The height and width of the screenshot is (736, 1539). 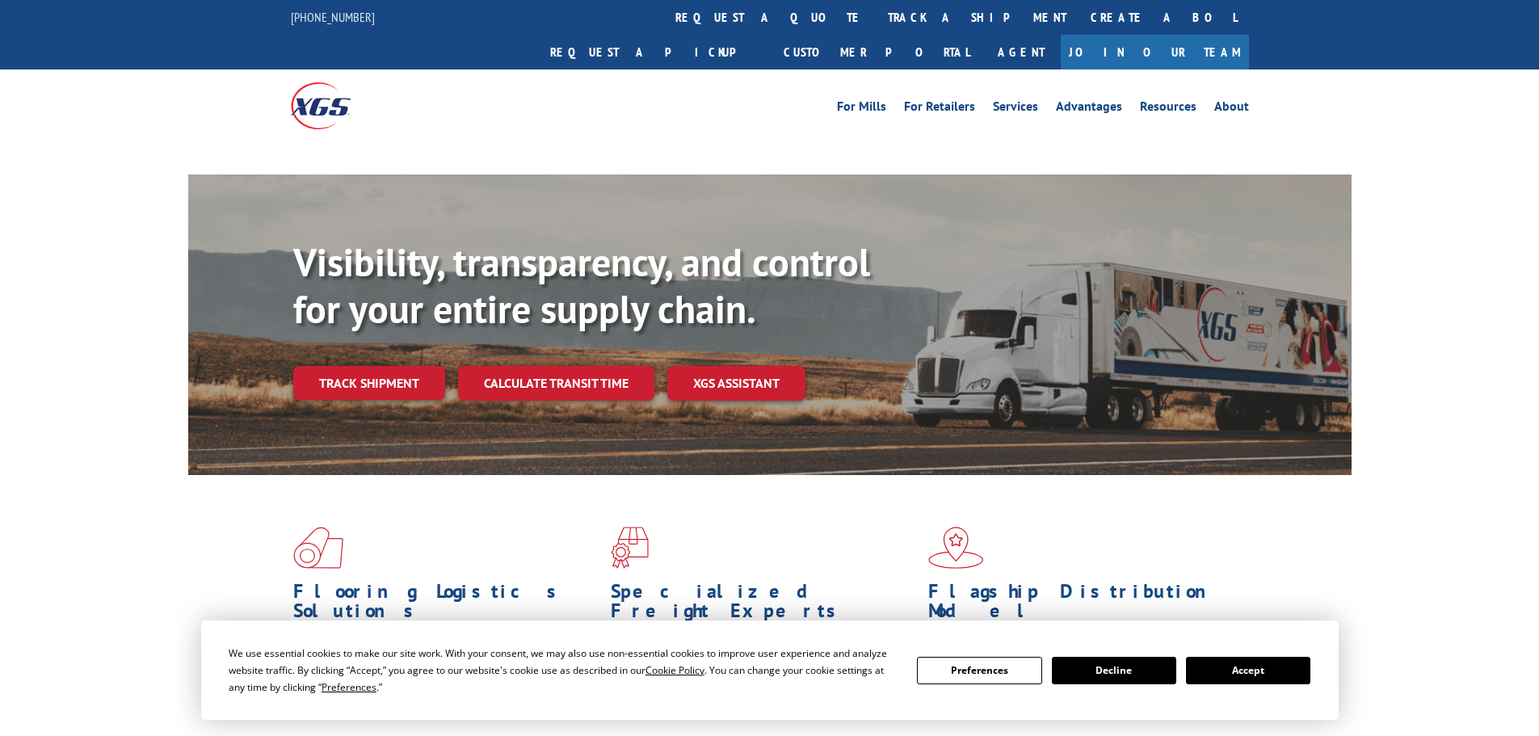 What do you see at coordinates (770, 670) in the screenshot?
I see `div: Cookie Consent Prompt` at bounding box center [770, 670].